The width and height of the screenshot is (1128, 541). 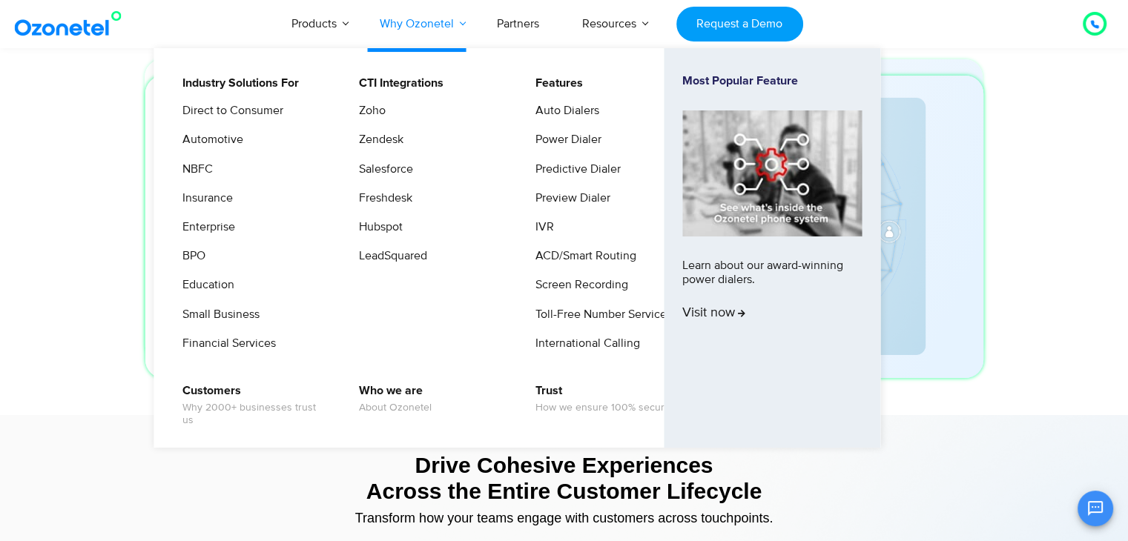 I want to click on a: Enterprise, so click(x=205, y=227).